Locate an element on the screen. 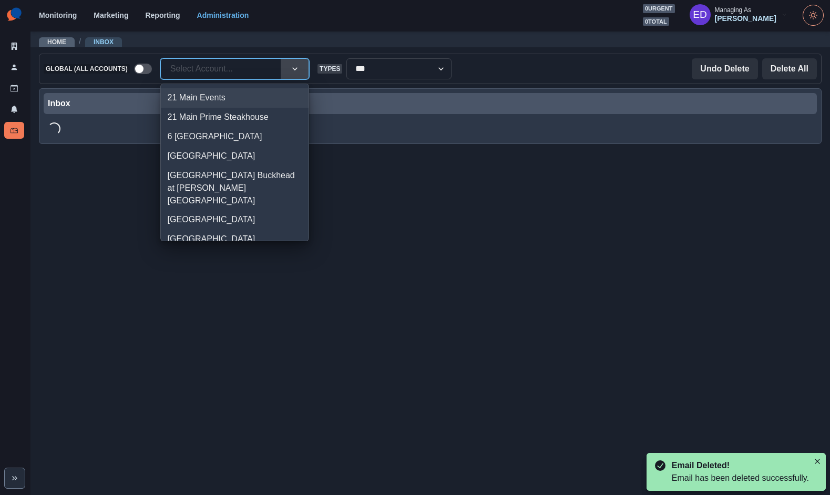  button: Toggle Mode is located at coordinates (813, 15).